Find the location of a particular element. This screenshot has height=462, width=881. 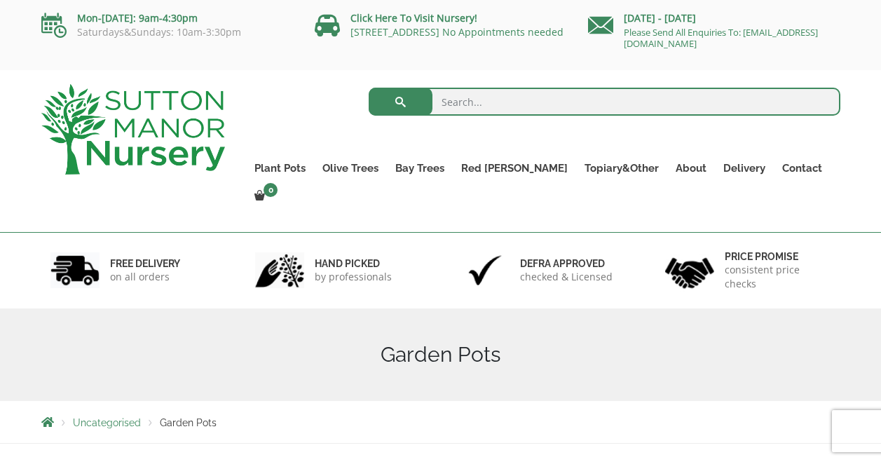

p: on all orders is located at coordinates (145, 277).